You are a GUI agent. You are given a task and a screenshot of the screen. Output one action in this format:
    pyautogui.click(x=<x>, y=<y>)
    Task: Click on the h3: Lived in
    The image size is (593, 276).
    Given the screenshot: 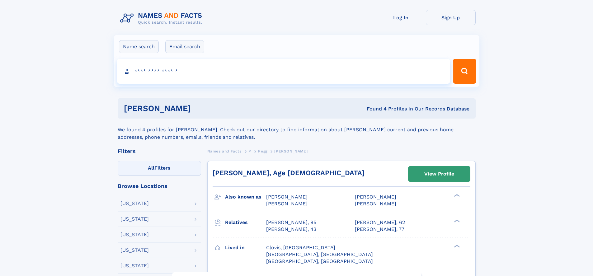 What is the action you would take?
    pyautogui.click(x=245, y=248)
    